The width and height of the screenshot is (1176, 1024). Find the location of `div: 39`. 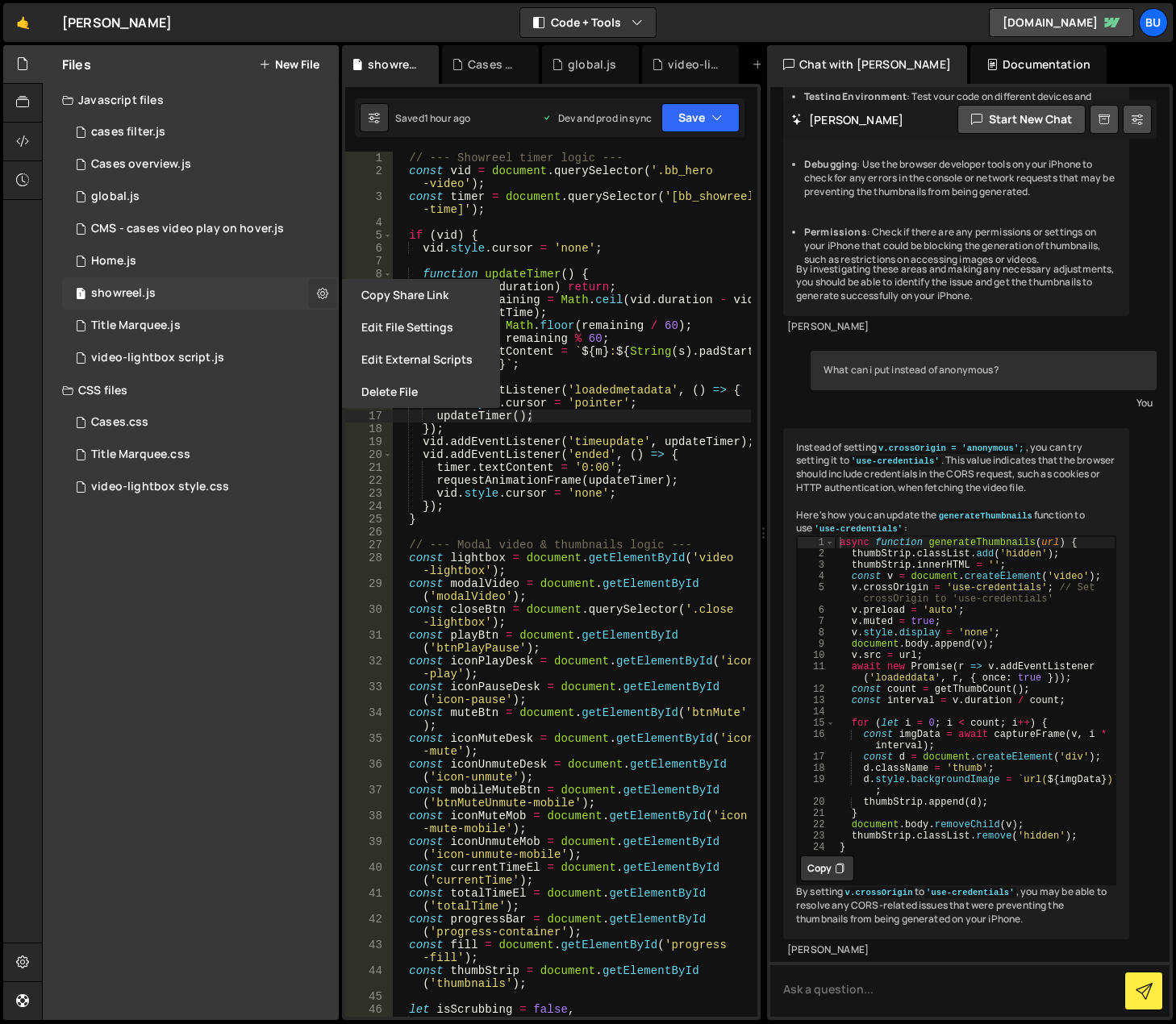

div: 39 is located at coordinates (369, 849).